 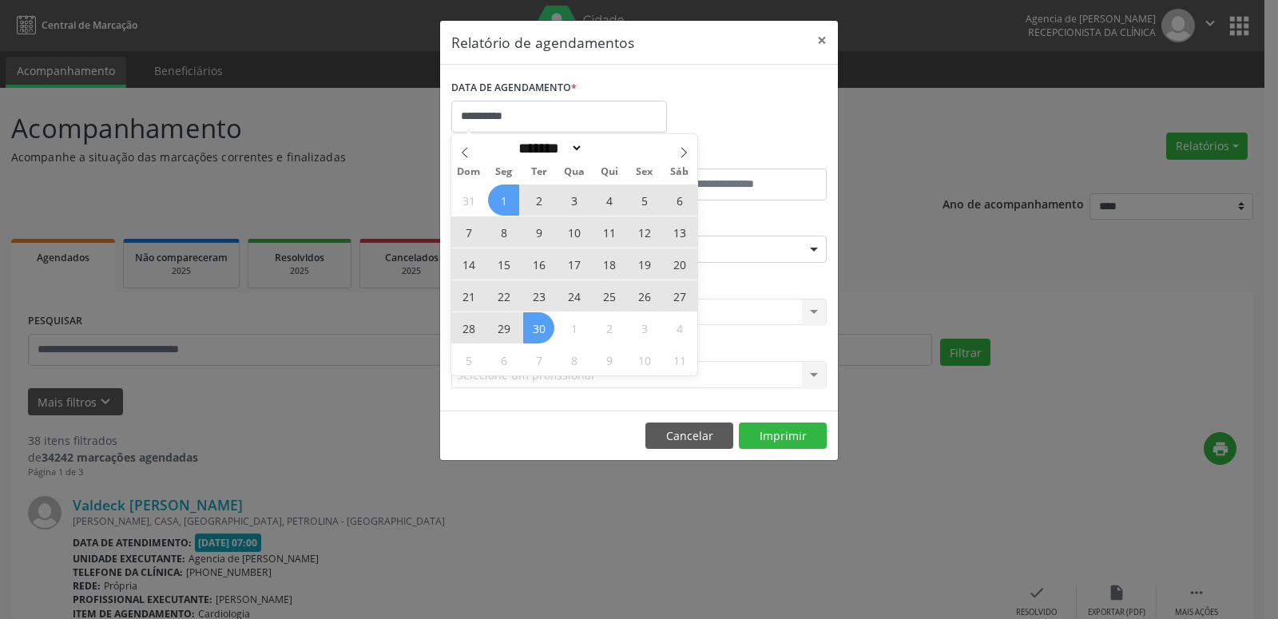 What do you see at coordinates (644, 264) in the screenshot?
I see `span: Setembro 19, 2025` at bounding box center [644, 264].